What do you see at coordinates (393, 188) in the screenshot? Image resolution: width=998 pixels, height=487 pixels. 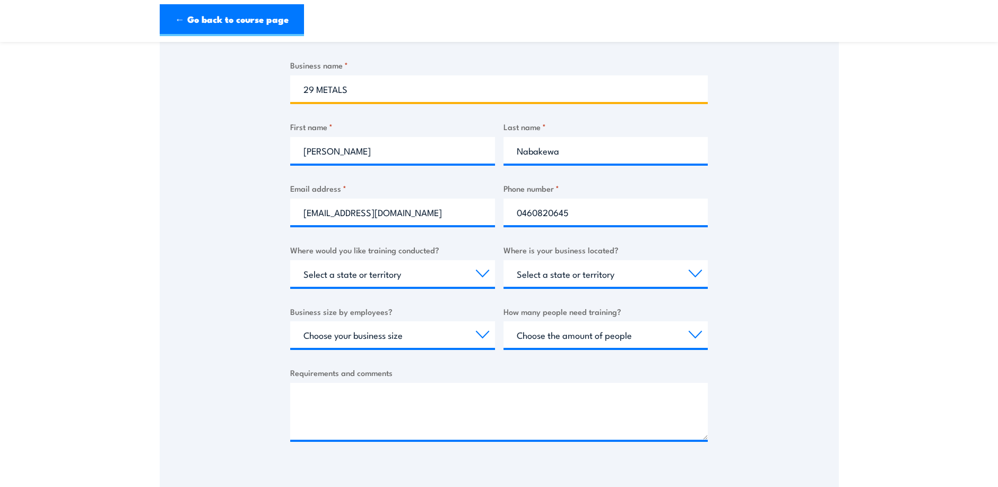 I see `label: Email address` at bounding box center [393, 188].